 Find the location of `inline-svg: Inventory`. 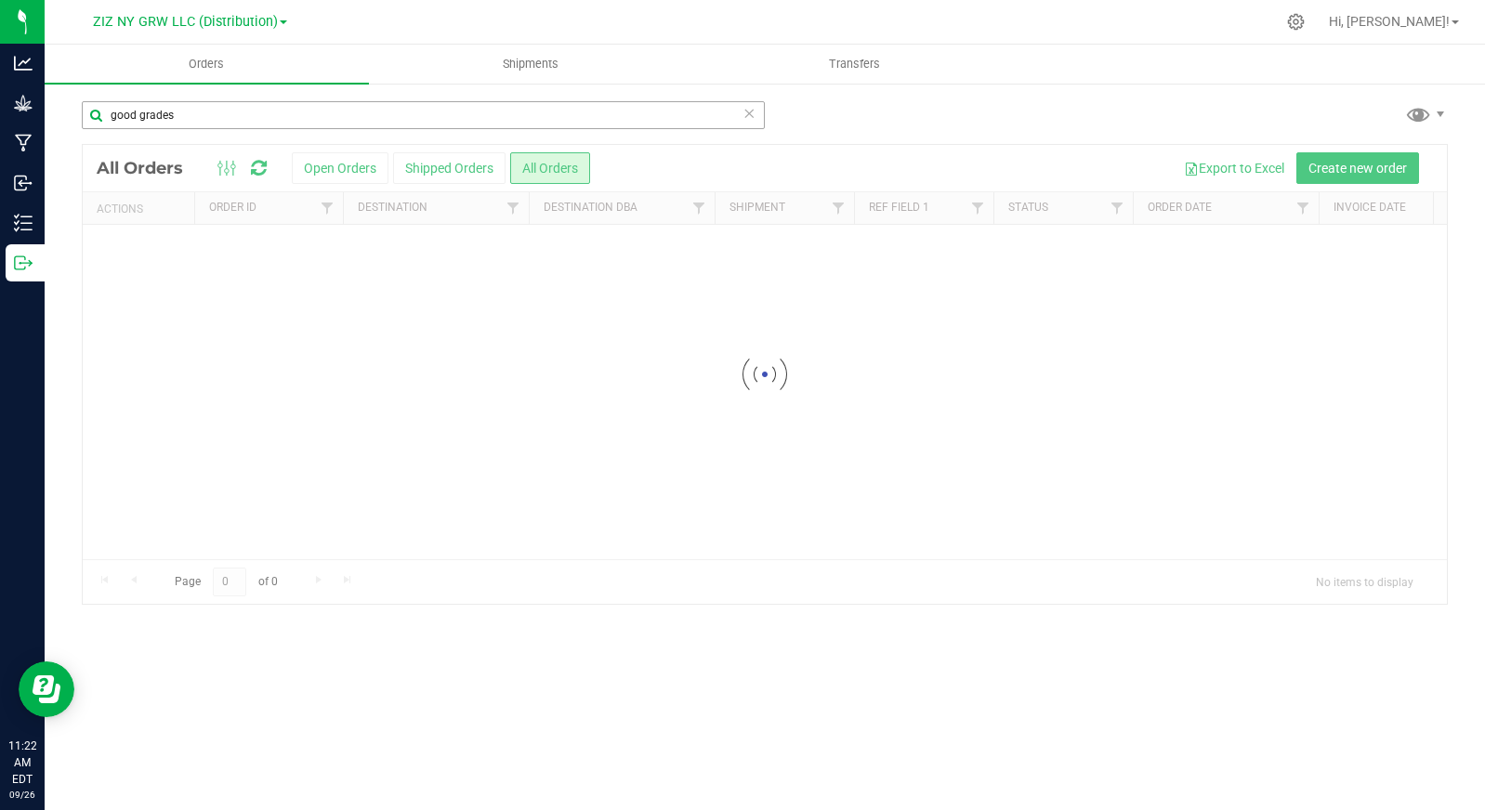

inline-svg: Inventory is located at coordinates (23, 223).